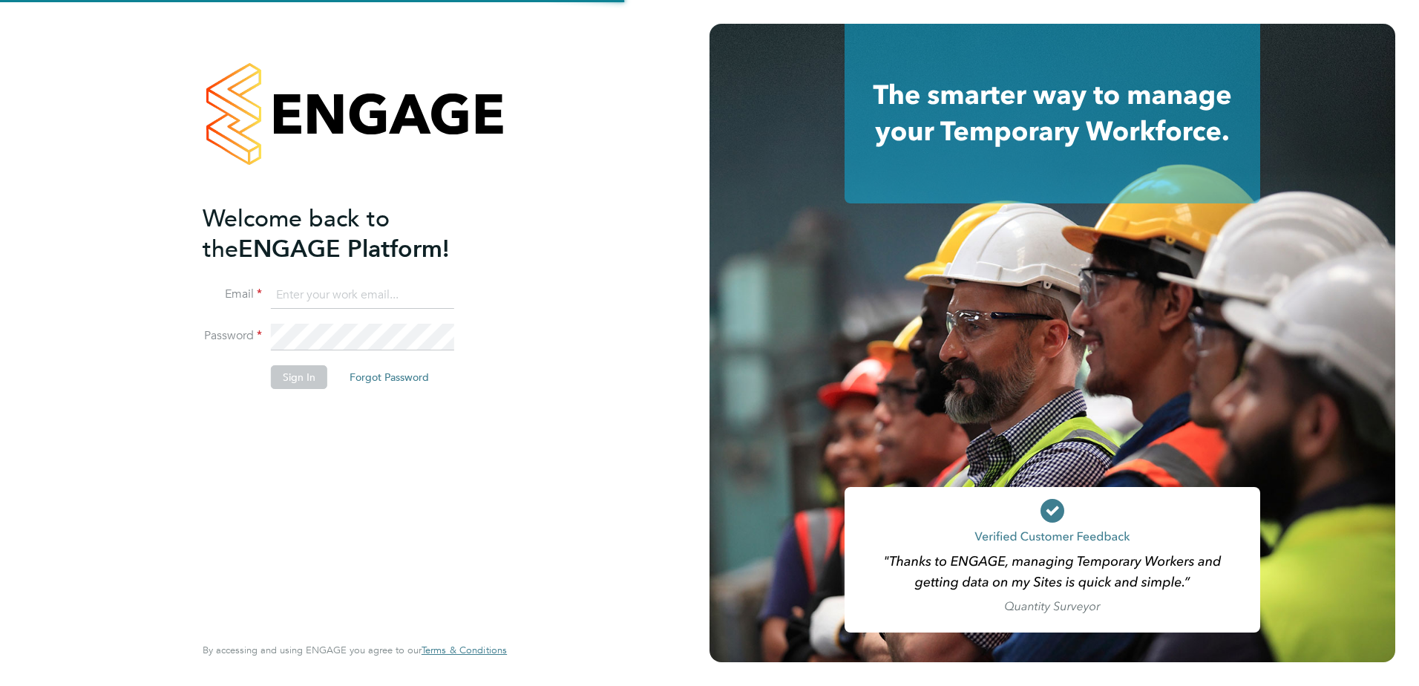 The image size is (1419, 686). I want to click on label: Password, so click(232, 335).